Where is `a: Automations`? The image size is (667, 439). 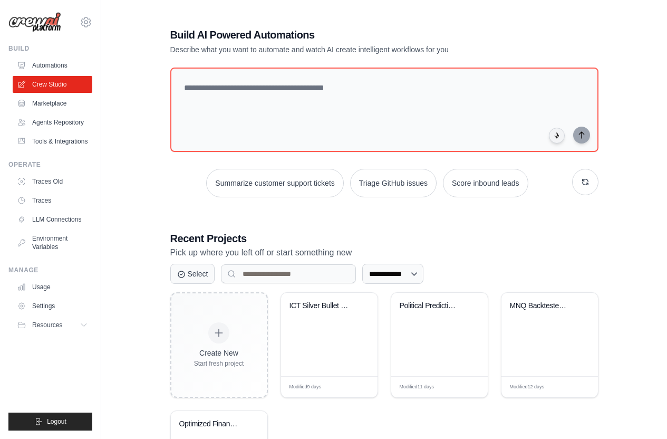
a: Automations is located at coordinates (52, 65).